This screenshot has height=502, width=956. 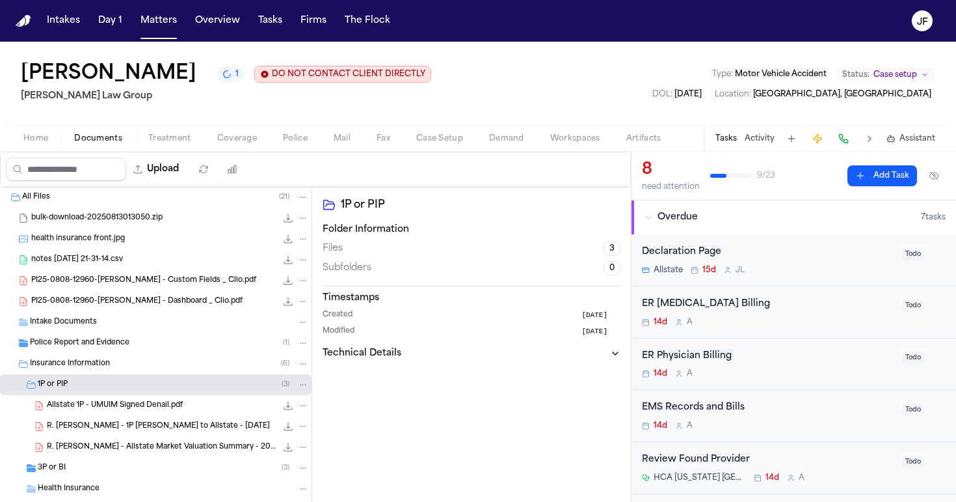 What do you see at coordinates (70, 364) in the screenshot?
I see `span: Insurance Information` at bounding box center [70, 364].